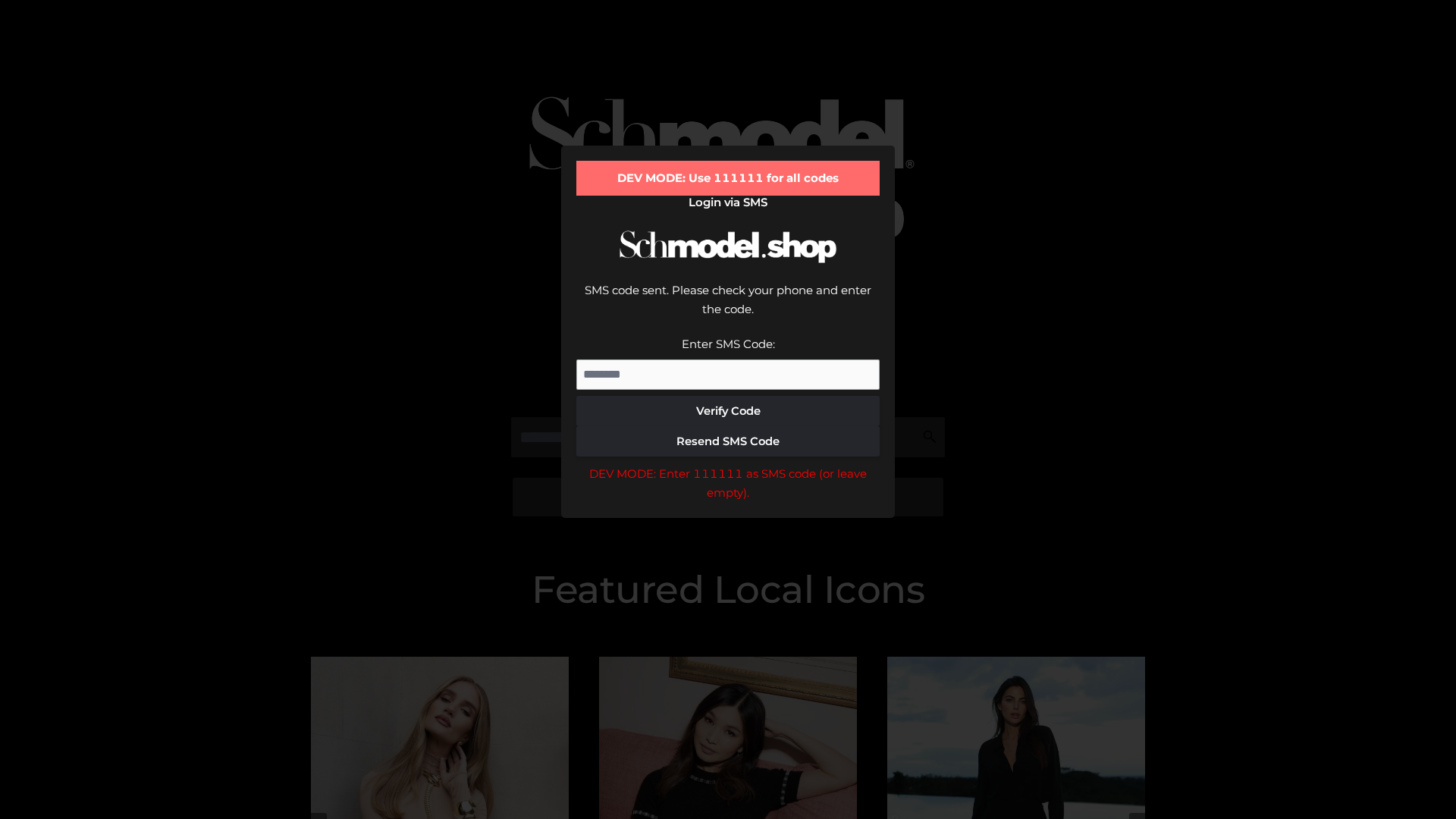 This screenshot has height=819, width=1456. What do you see at coordinates (728, 307) in the screenshot?
I see `div: SMS code sent. Please check your phone and enter the code.` at bounding box center [728, 307].